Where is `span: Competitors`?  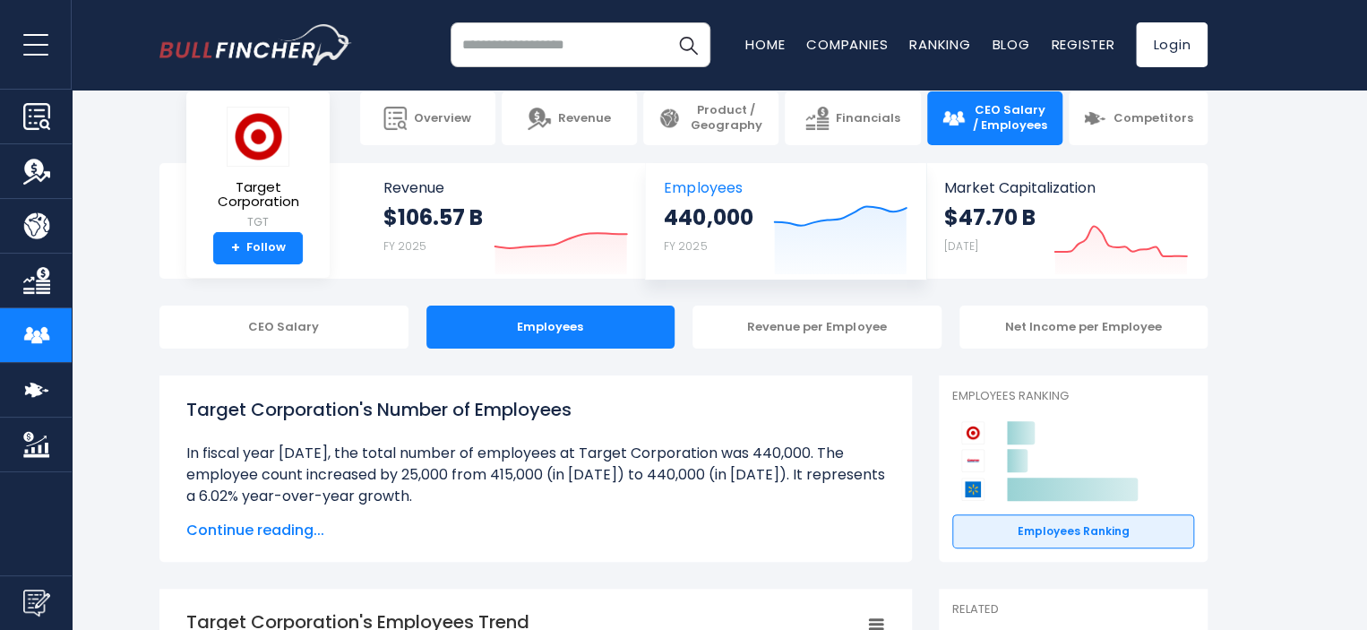 span: Competitors is located at coordinates (1153, 118).